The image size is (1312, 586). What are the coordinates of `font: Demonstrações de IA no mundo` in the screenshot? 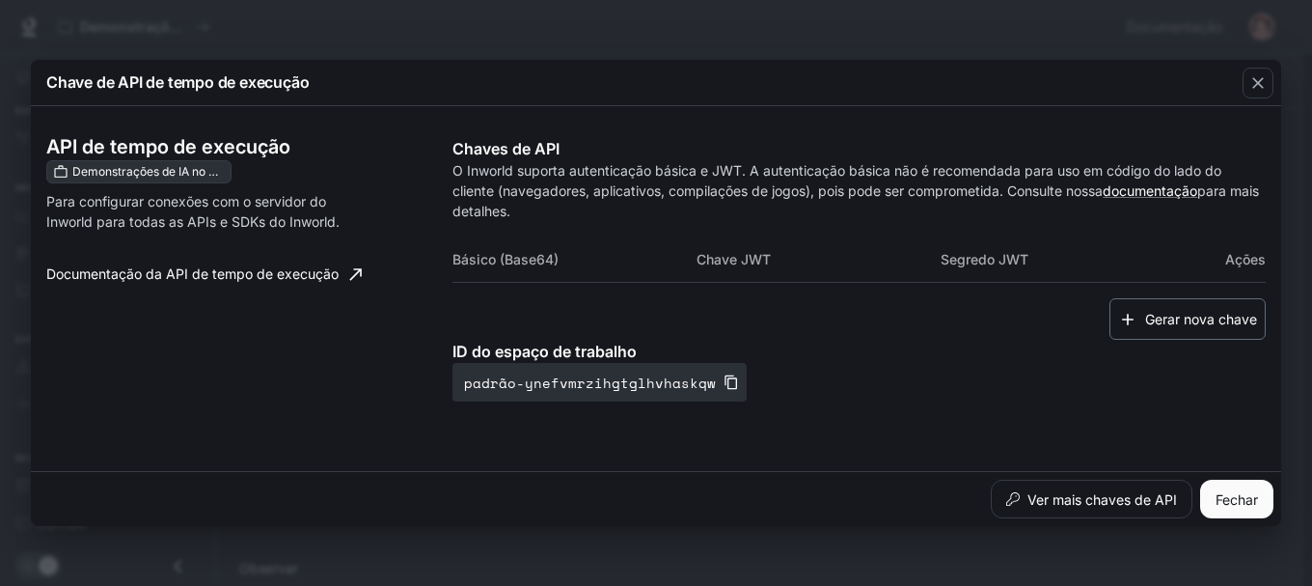 It's located at (159, 171).